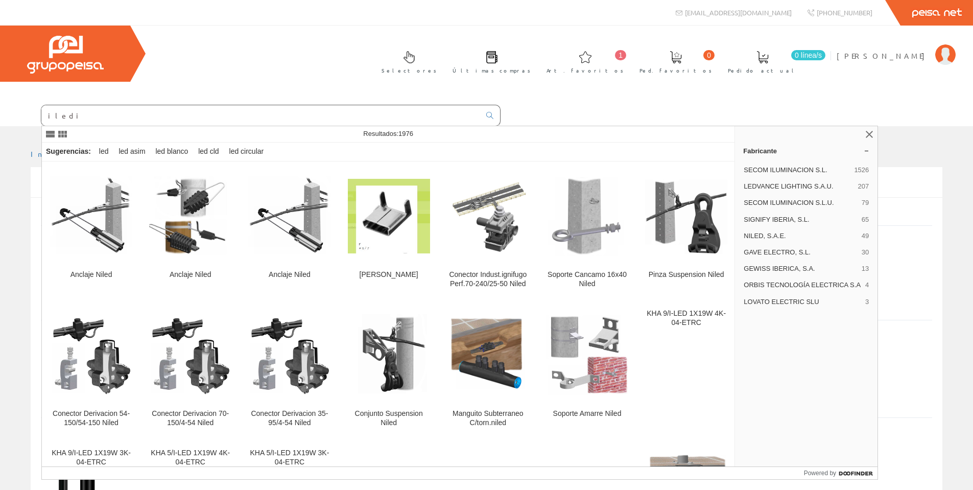 The height and width of the screenshot is (490, 973). I want to click on img: Pinza Suspension Niled, so click(686, 215).